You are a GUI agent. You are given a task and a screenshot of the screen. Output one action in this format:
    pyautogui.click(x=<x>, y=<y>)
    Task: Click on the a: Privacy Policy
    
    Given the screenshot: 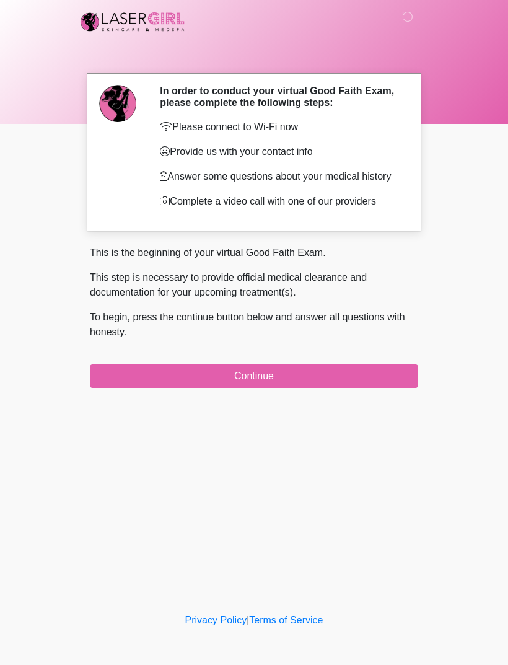 What is the action you would take?
    pyautogui.click(x=216, y=620)
    